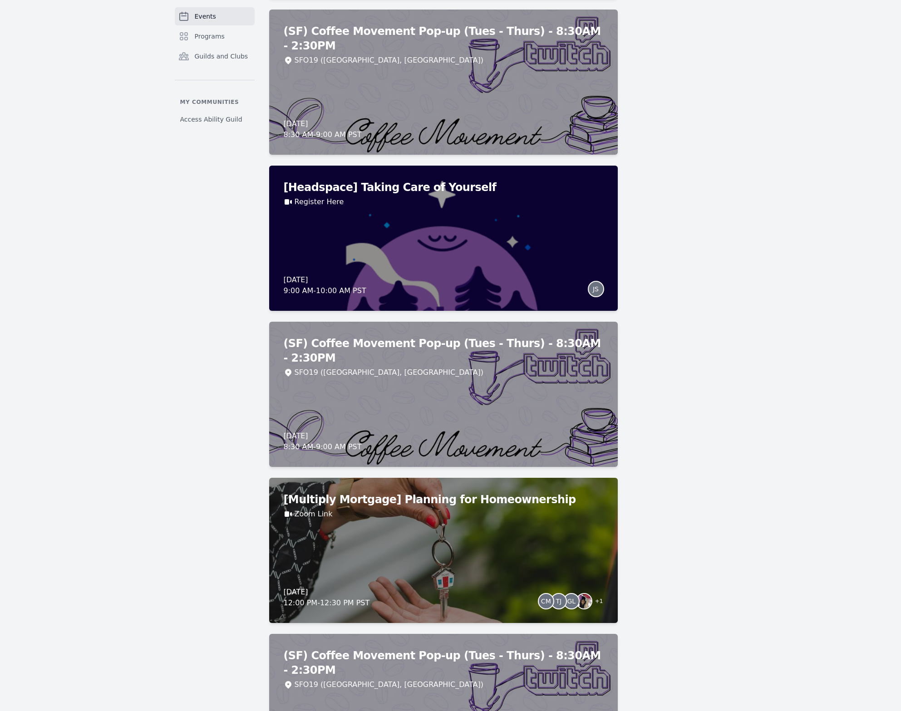 The image size is (901, 711). Describe the element at coordinates (596, 289) in the screenshot. I see `span: JS` at that location.